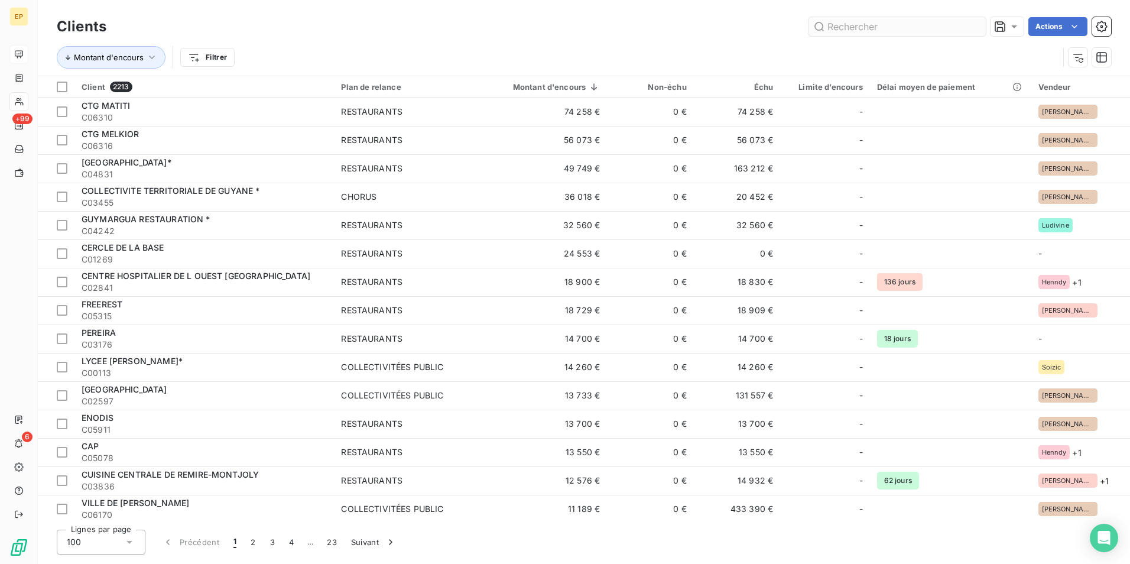 The width and height of the screenshot is (1130, 564). What do you see at coordinates (737, 168) in the screenshot?
I see `td: 163 212 €` at bounding box center [737, 168].